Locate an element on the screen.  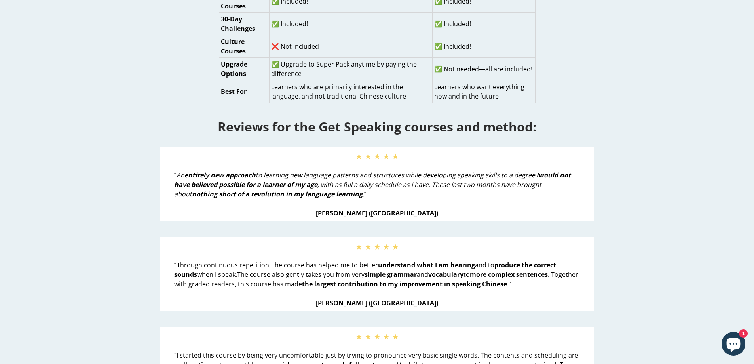
p: ✅ Upgrade to Super Pack anytime by paying the difference is located at coordinates (350, 69).